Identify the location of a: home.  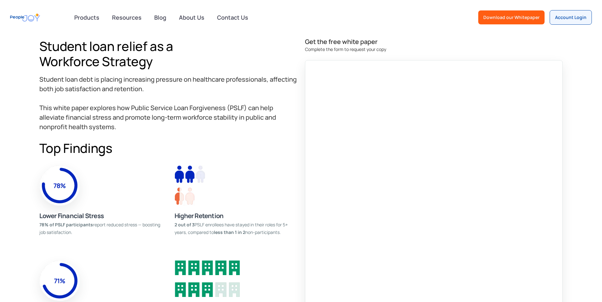
(25, 17).